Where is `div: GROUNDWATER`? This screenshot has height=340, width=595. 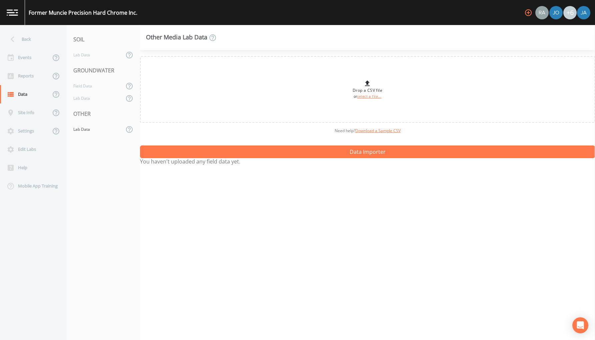
div: GROUNDWATER is located at coordinates (103, 70).